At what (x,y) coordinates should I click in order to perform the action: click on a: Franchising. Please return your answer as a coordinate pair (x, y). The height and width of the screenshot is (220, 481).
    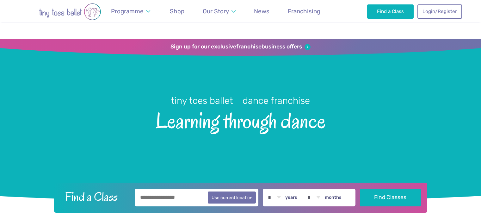
    Looking at the image, I should click on (304, 11).